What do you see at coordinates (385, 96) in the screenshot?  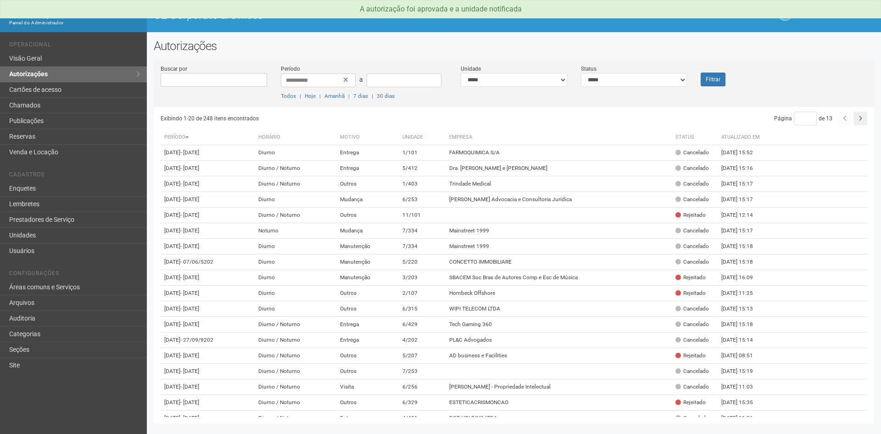 I see `a: 30 dias` at bounding box center [385, 96].